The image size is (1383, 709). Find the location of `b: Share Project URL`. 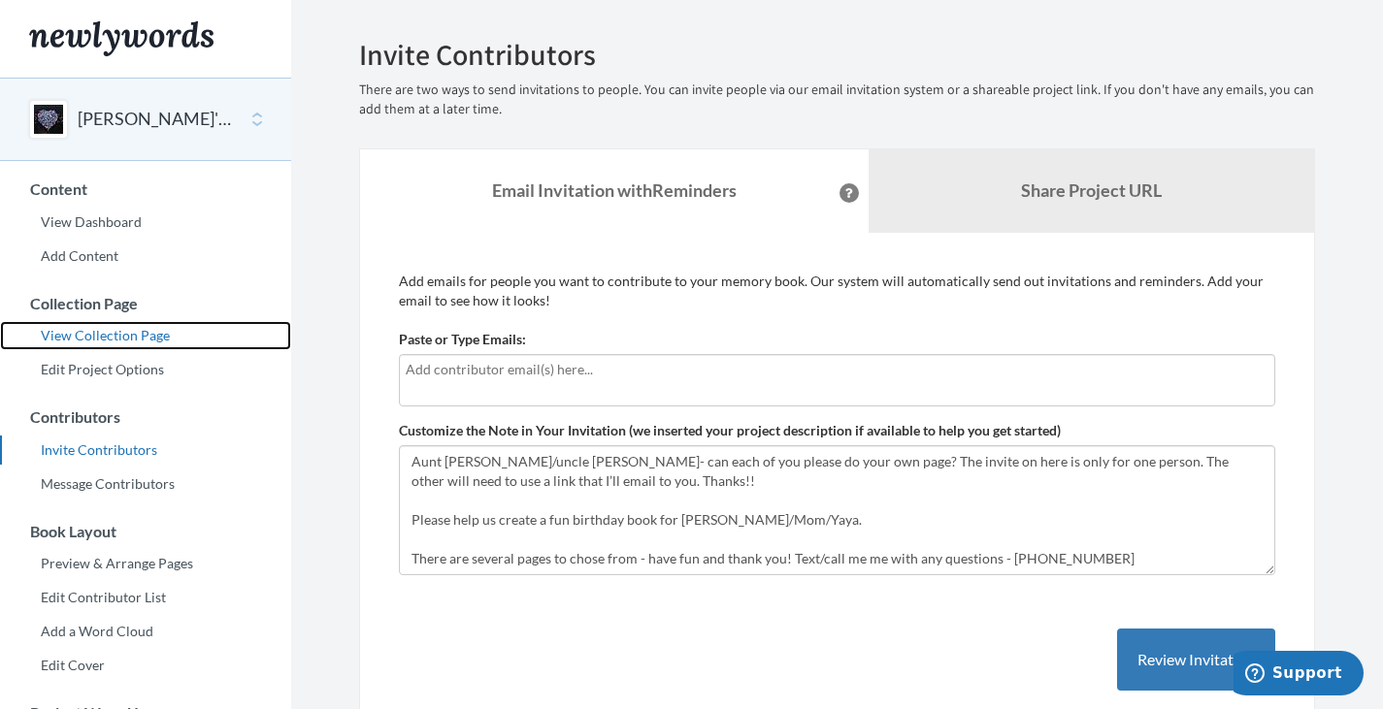

b: Share Project URL is located at coordinates (1090, 190).